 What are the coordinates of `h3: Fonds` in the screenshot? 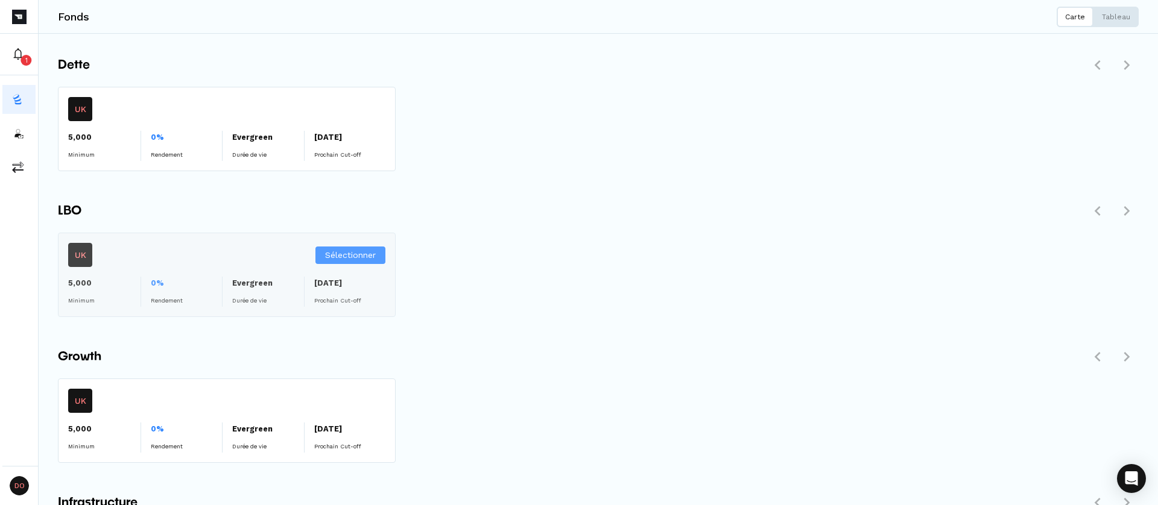 It's located at (74, 17).